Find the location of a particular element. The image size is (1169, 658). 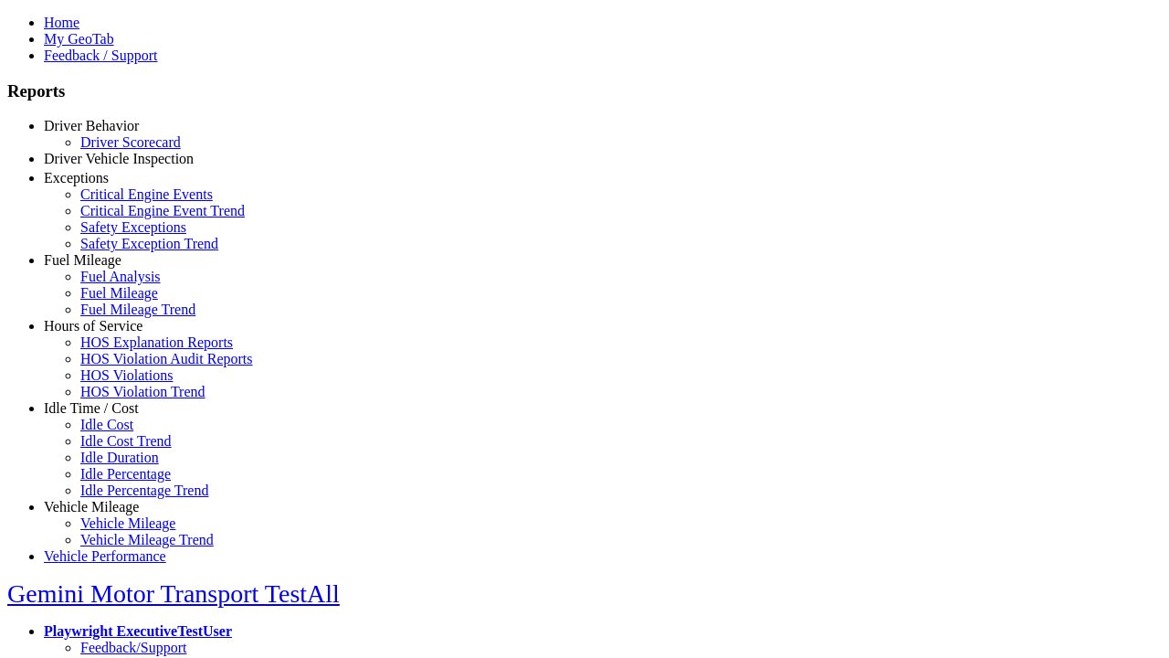

a: Safety Exception Trend is located at coordinates (149, 243).